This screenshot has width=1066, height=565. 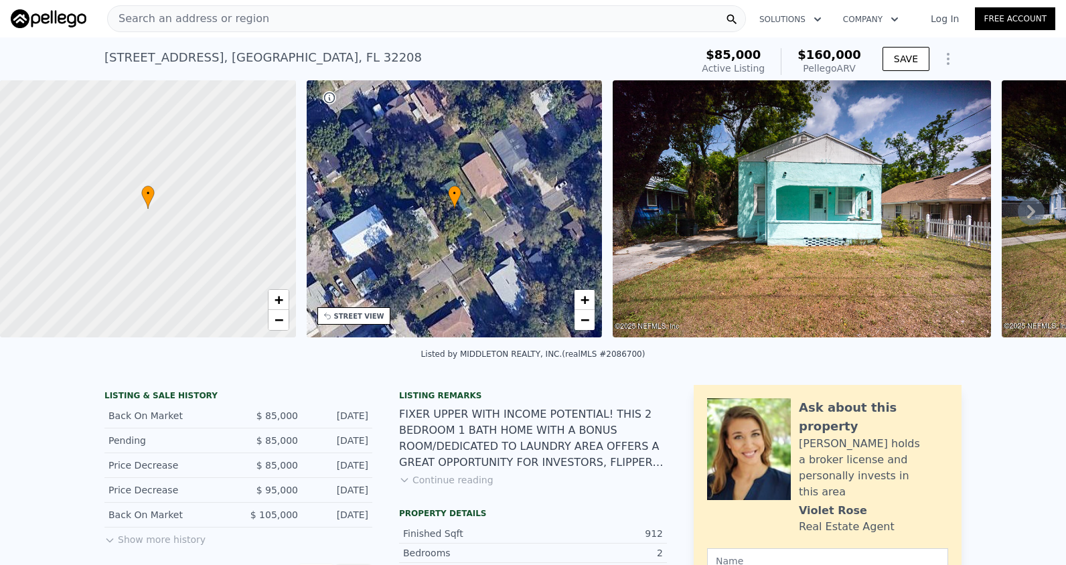 I want to click on div: Listed by MIDDLETON REALTY, INC. (realMLS #2086700), so click(x=533, y=354).